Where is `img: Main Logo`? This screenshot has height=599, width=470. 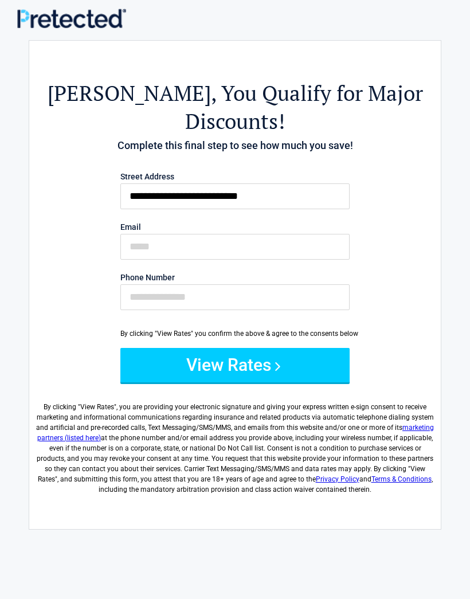
img: Main Logo is located at coordinates (72, 18).